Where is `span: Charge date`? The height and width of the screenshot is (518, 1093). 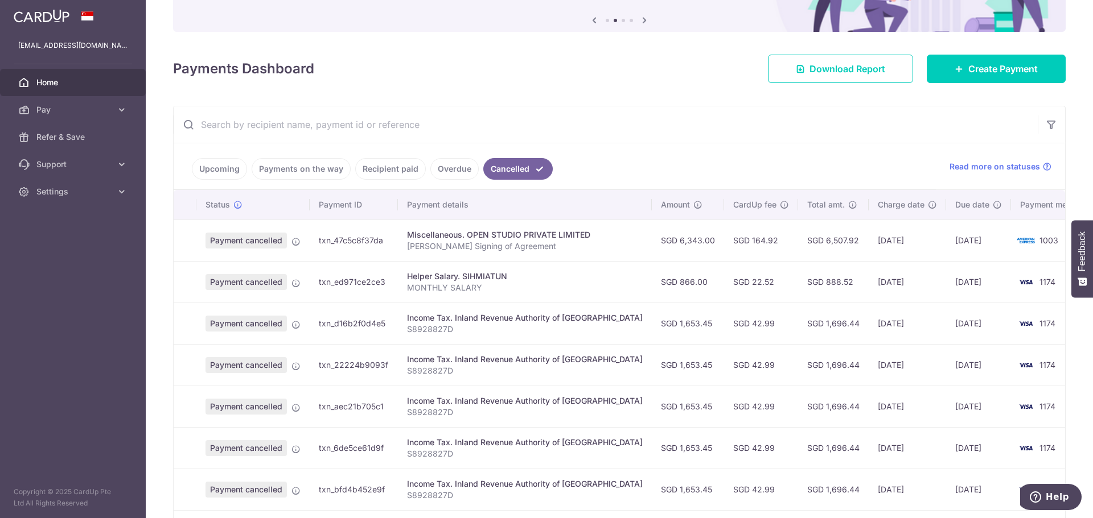 span: Charge date is located at coordinates (901, 205).